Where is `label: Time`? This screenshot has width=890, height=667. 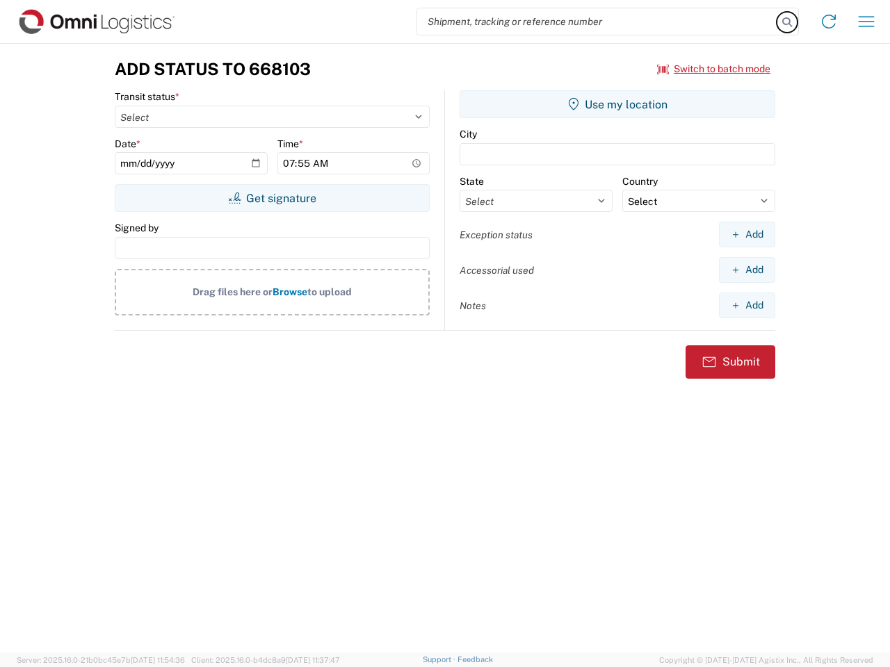 label: Time is located at coordinates (290, 144).